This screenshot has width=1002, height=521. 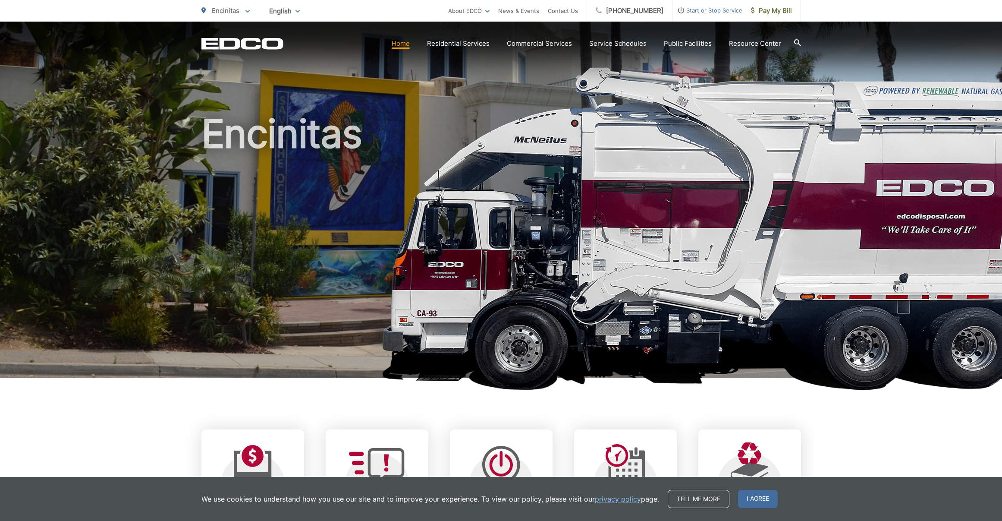 What do you see at coordinates (771, 11) in the screenshot?
I see `span: Pay My Bill` at bounding box center [771, 11].